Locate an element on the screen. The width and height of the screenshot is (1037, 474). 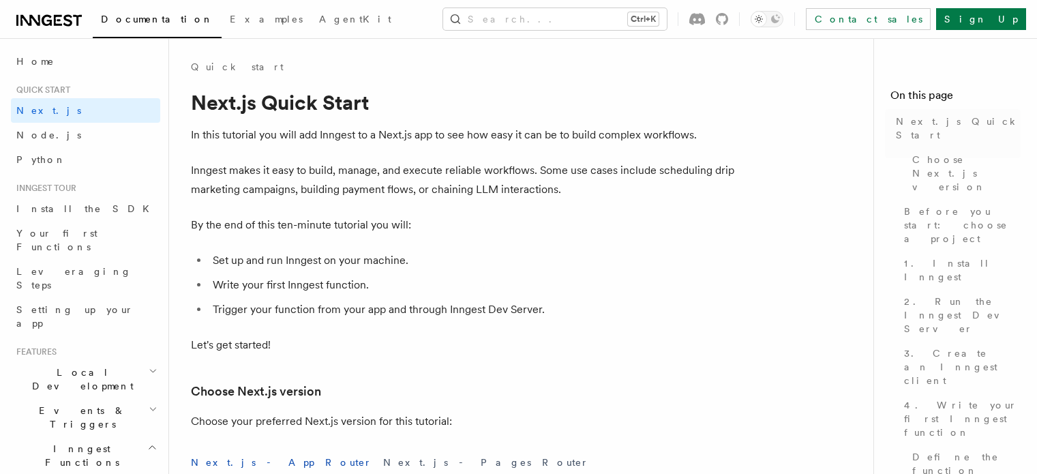
p: Let's get started! is located at coordinates (463, 345).